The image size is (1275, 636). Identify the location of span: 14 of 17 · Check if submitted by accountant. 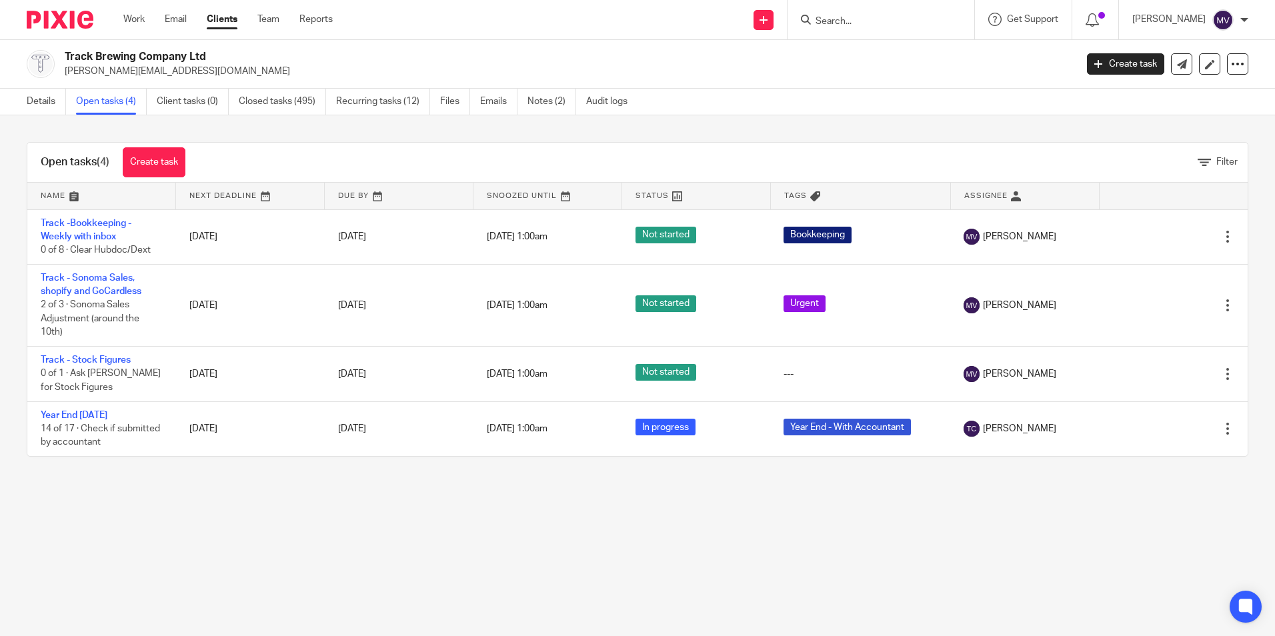
(100, 435).